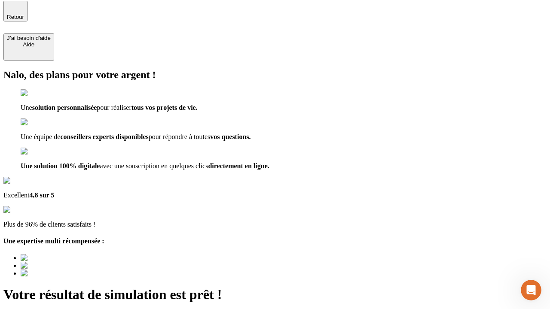 Image resolution: width=550 pixels, height=309 pixels. I want to click on span: tous vos projets de vie., so click(165, 107).